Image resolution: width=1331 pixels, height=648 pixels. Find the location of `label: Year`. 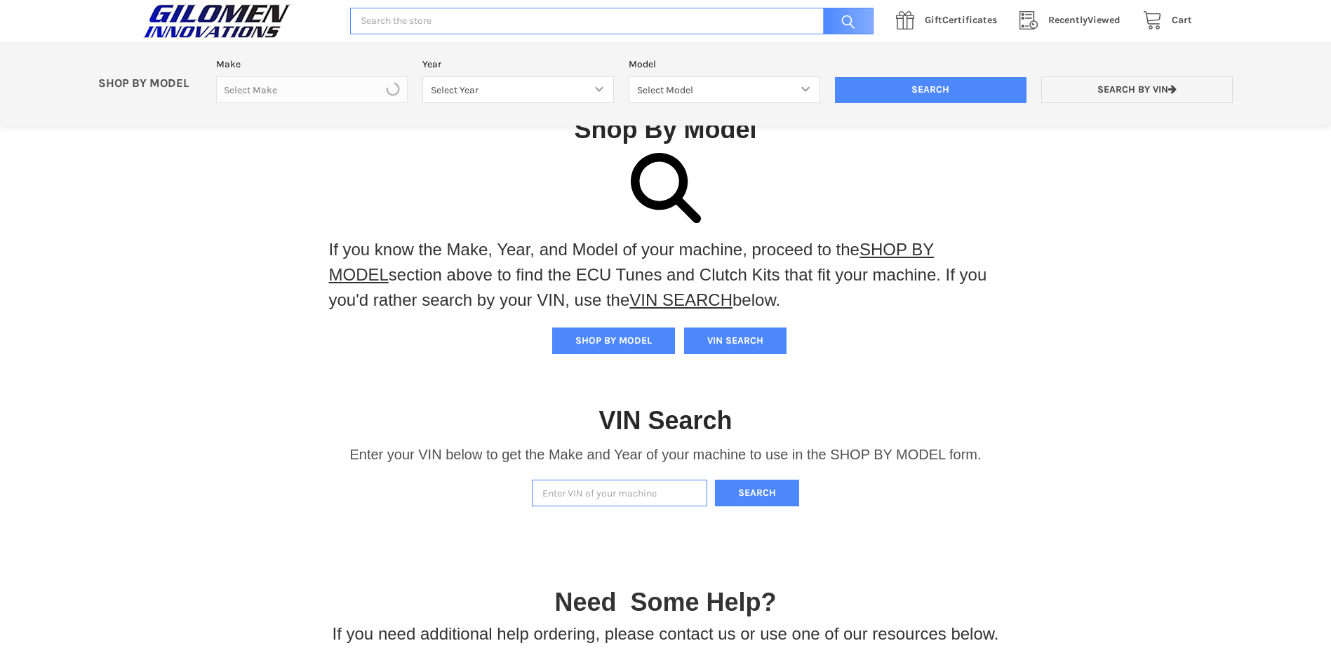

label: Year is located at coordinates (518, 64).